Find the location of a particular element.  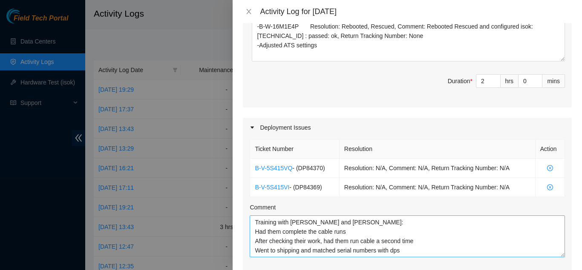

span: - ( DP84369 ) is located at coordinates (305, 187).